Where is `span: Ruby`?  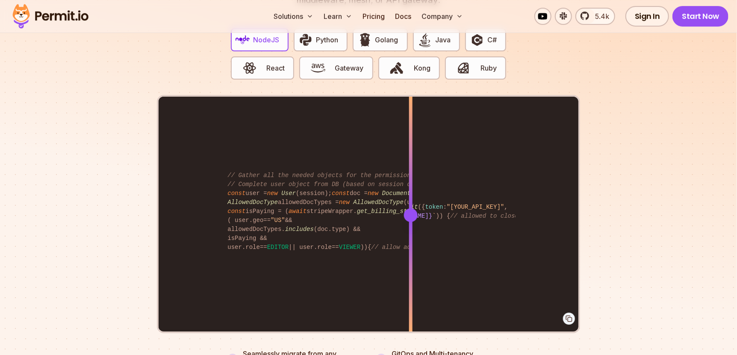 span: Ruby is located at coordinates (488, 68).